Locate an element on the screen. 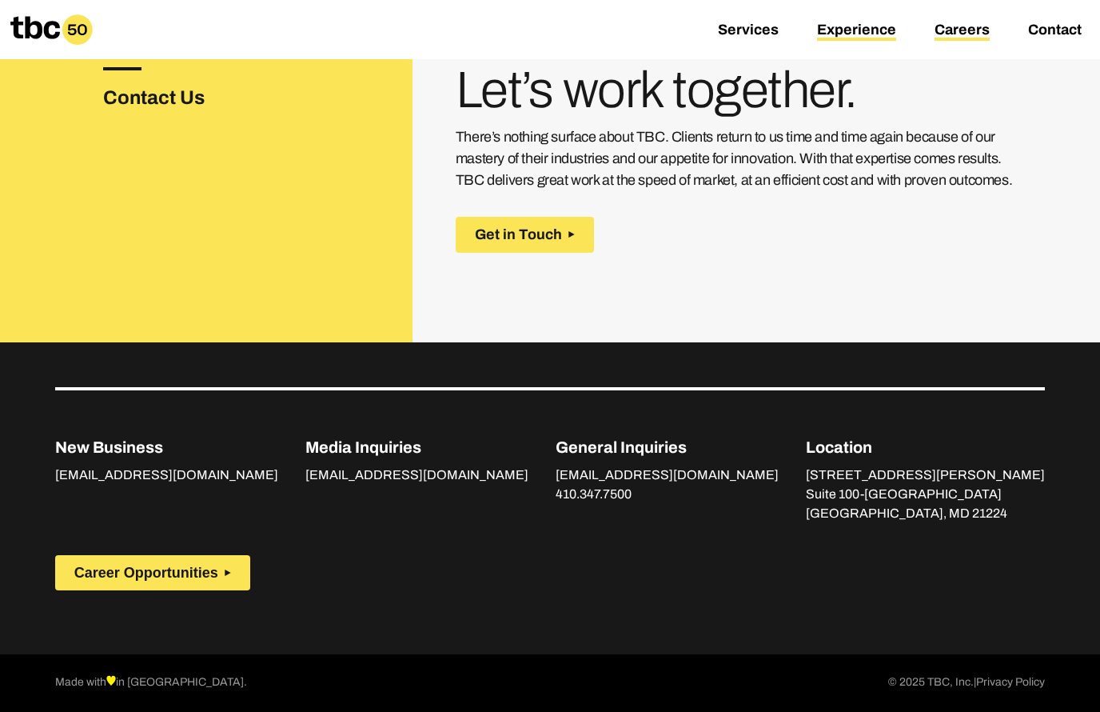 The width and height of the screenshot is (1100, 712). p: General Inquiries is located at coordinates (667, 447).